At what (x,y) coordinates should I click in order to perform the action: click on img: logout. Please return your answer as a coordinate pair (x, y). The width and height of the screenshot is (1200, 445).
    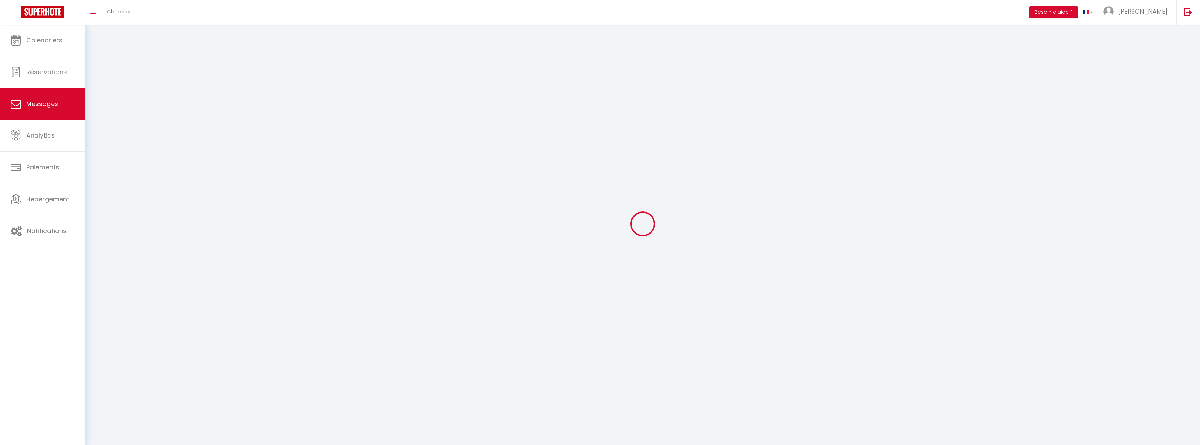
    Looking at the image, I should click on (1188, 12).